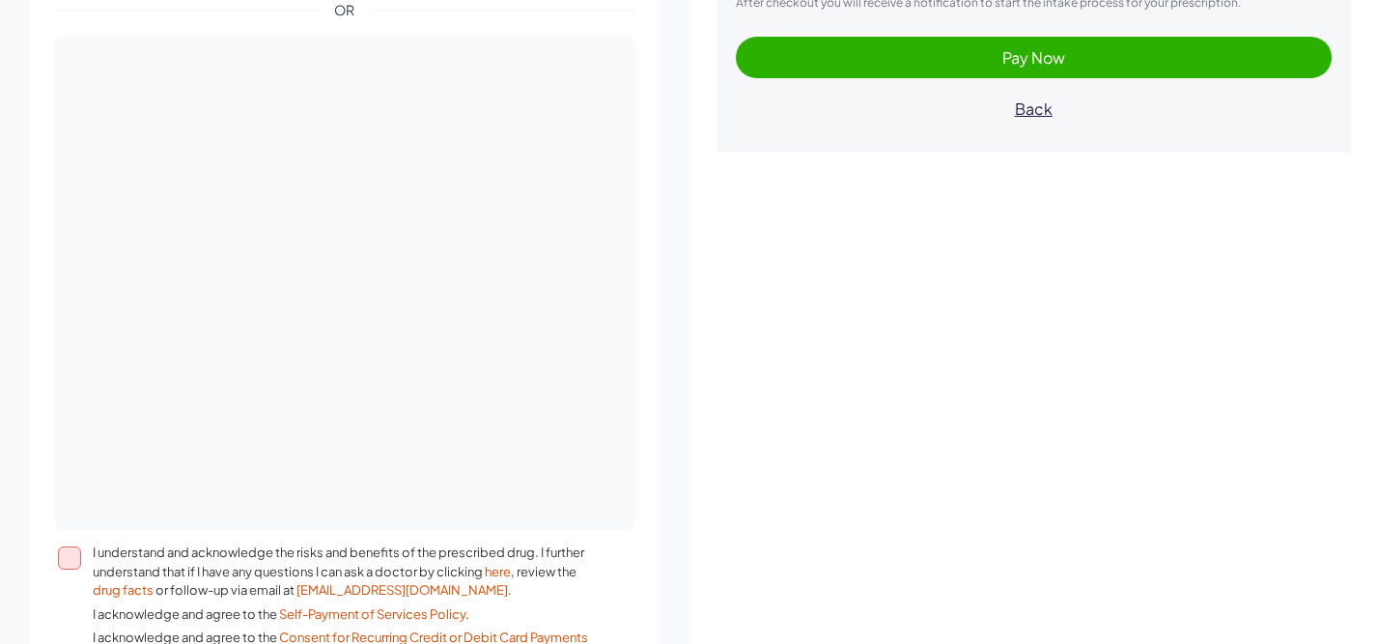 This screenshot has height=644, width=1378. Describe the element at coordinates (1034, 108) in the screenshot. I see `span: Back` at that location.